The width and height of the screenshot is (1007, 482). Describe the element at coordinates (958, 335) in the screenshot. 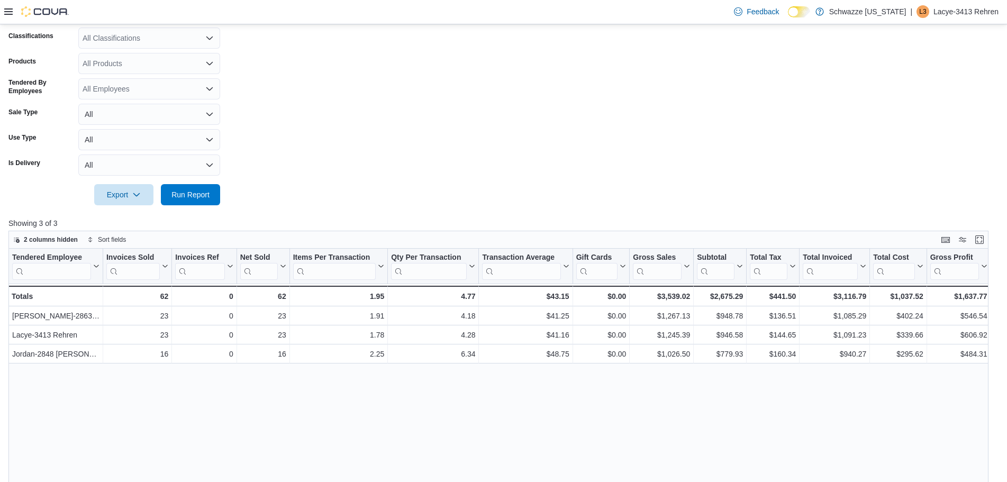

I see `div: $606.92` at that location.